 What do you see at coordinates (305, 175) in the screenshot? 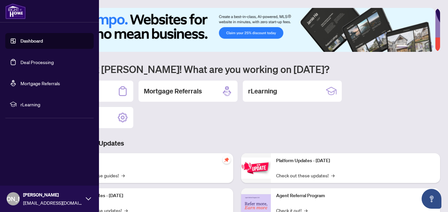
I see `a: Check out these updates!→` at bounding box center [305, 175].